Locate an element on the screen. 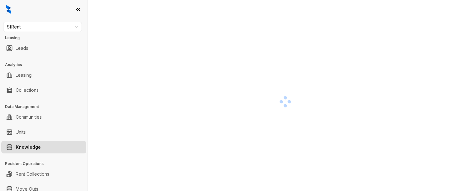 This screenshot has height=191, width=471. a: Leasing is located at coordinates (24, 75).